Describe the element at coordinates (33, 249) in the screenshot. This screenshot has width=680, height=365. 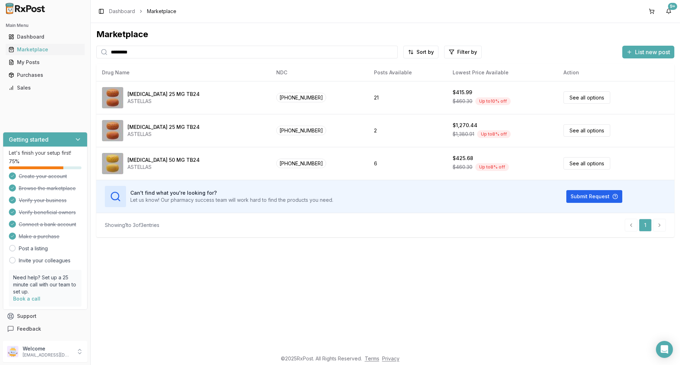
I see `a: Post a listing` at that location.